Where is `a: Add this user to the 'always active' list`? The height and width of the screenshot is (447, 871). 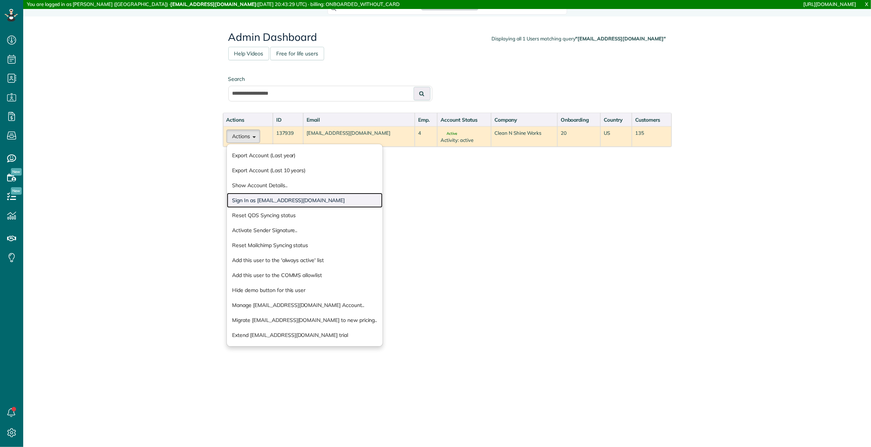
a: Add this user to the 'always active' list is located at coordinates (305, 260).